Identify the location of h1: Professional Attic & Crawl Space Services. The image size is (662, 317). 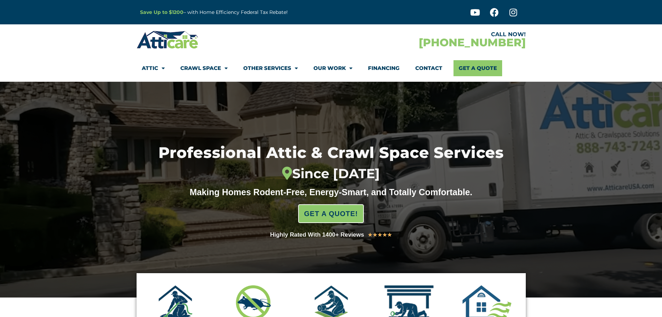
(331, 163).